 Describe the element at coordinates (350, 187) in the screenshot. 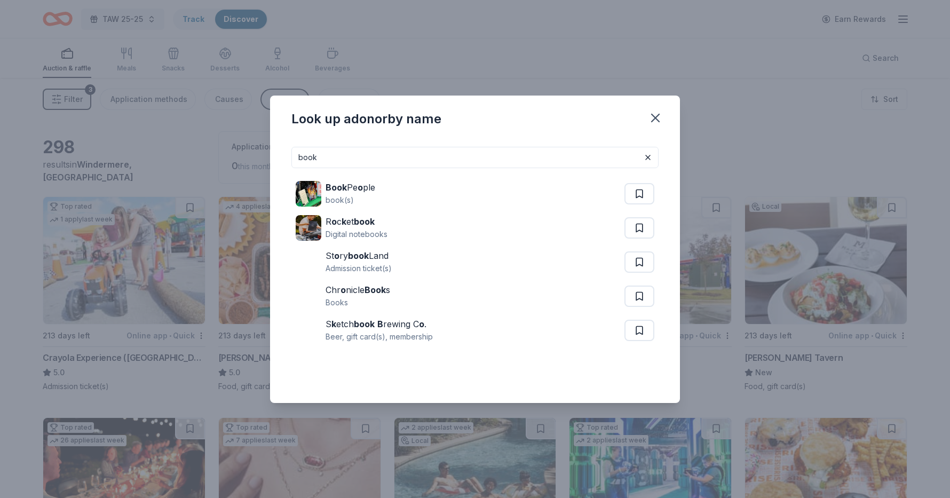

I see `div: Pe ple` at that location.